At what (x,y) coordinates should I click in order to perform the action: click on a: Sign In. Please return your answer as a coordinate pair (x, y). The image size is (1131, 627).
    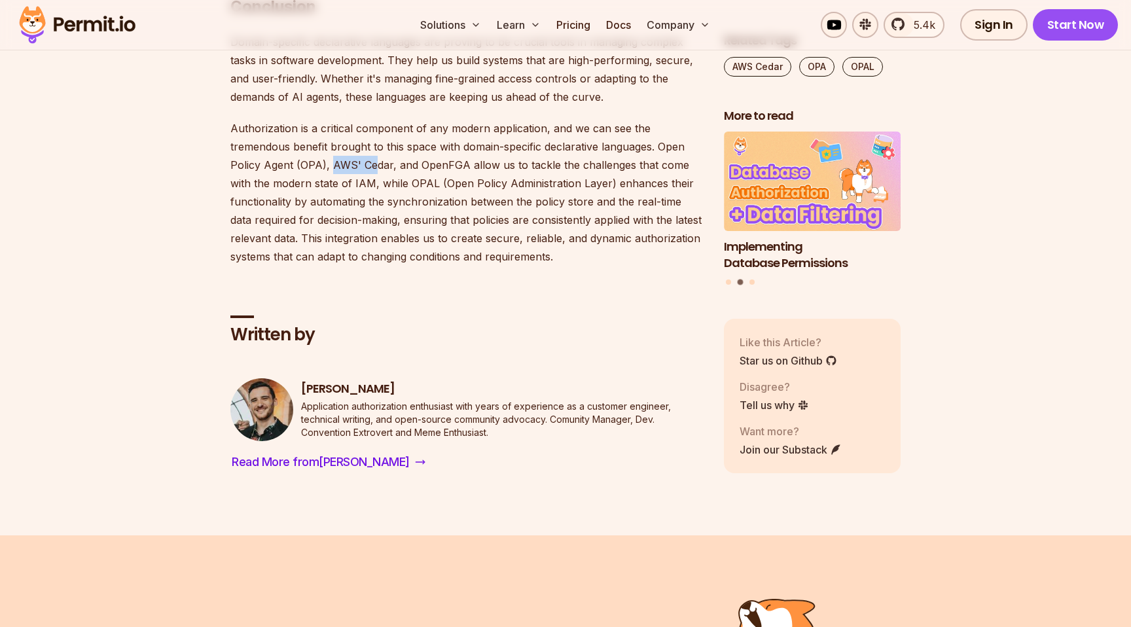
    Looking at the image, I should click on (994, 25).